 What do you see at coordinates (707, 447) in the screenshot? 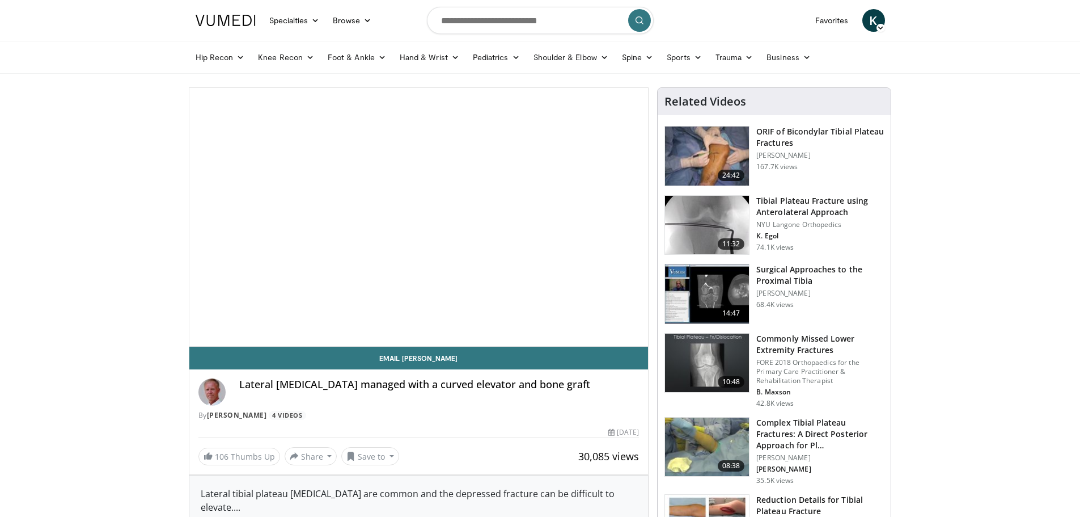
I see `img: a3c47f0e-2ae2-4b3a-bf8e-14343b886af9.150x105_q85_crop-smart_upscale.jpg` at bounding box center [707, 447].